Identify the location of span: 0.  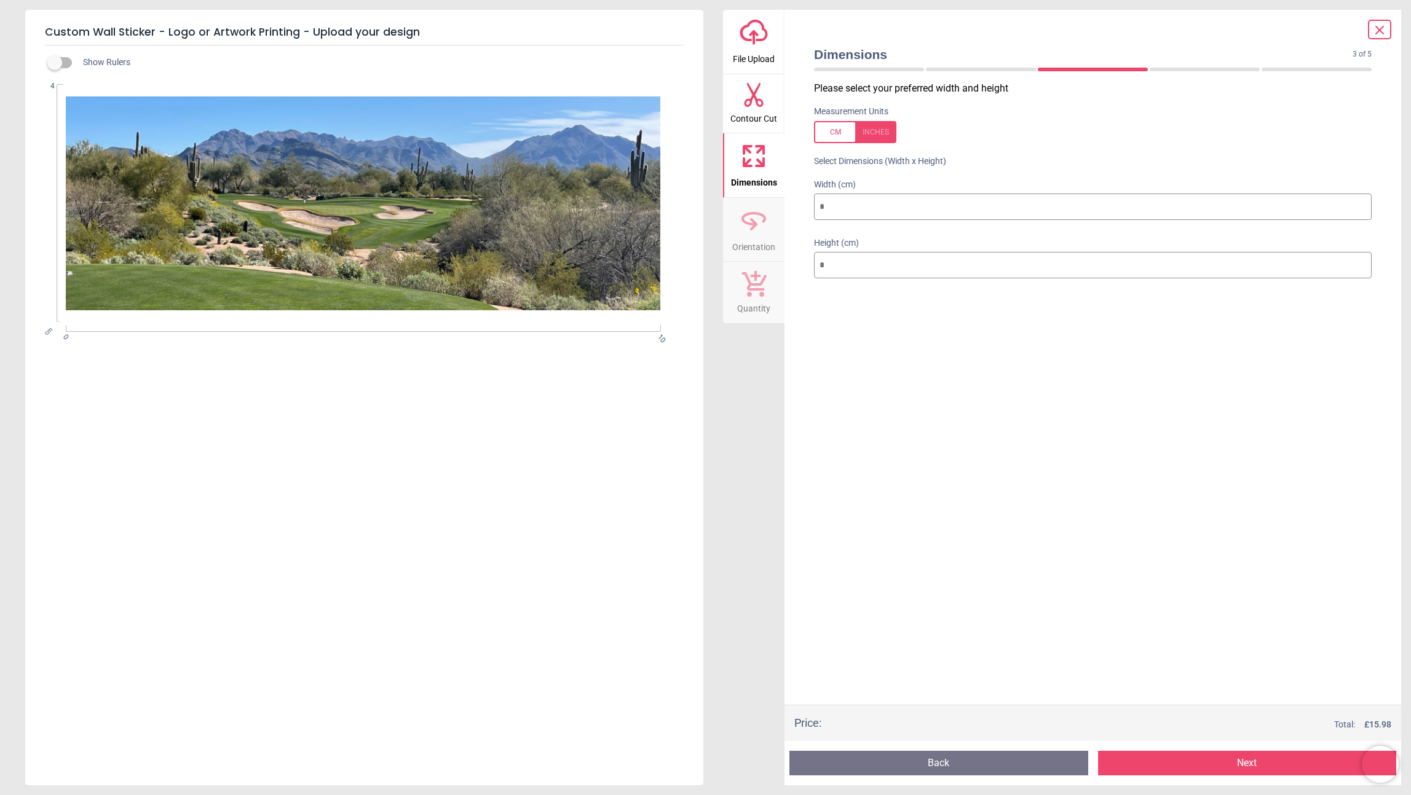
(64, 336).